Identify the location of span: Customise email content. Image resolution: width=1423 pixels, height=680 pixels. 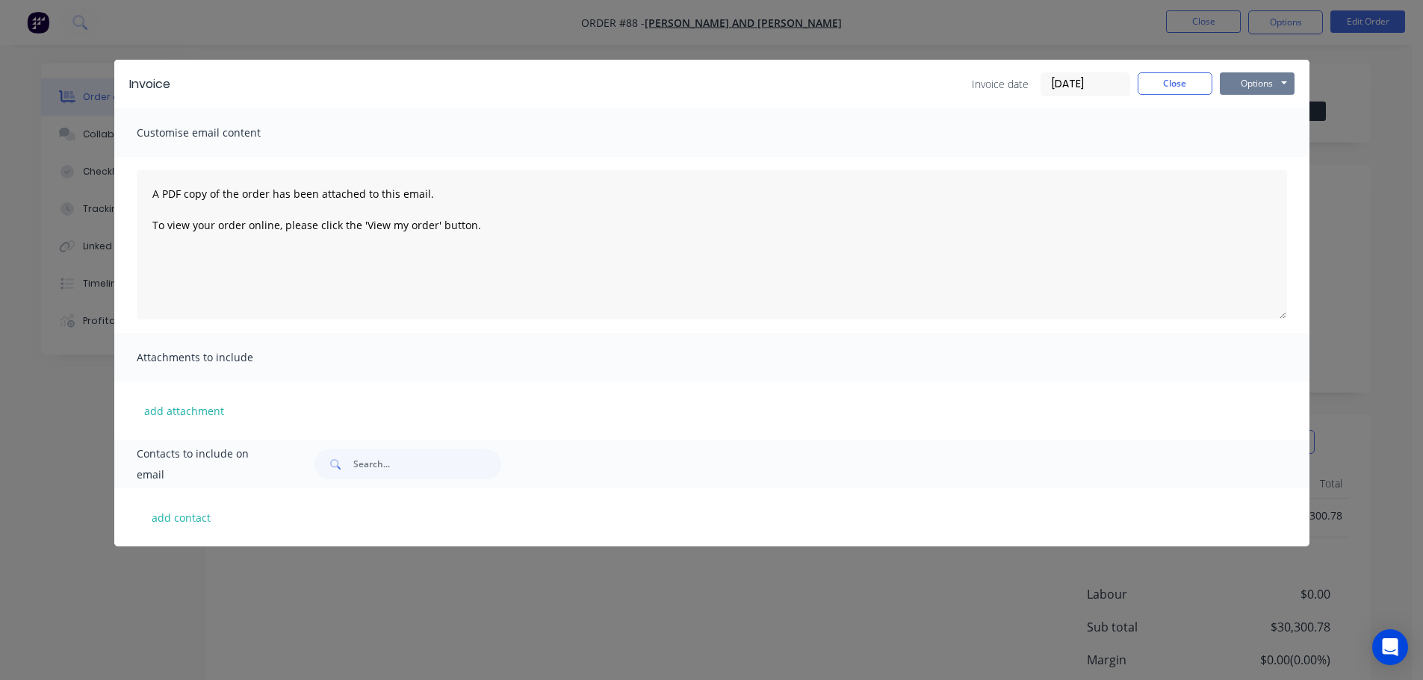
(219, 133).